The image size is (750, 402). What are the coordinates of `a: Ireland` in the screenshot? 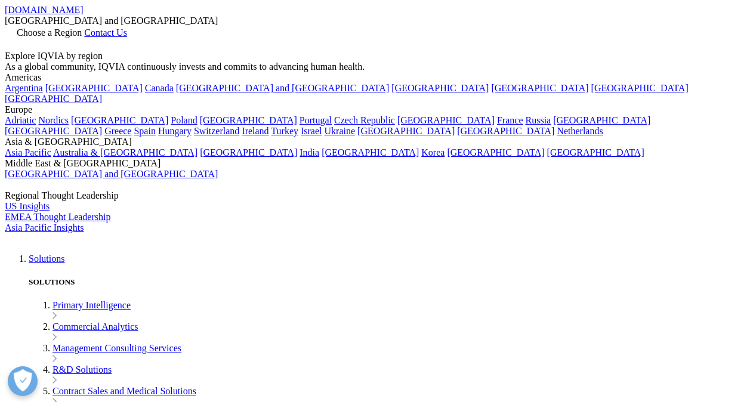 It's located at (255, 131).